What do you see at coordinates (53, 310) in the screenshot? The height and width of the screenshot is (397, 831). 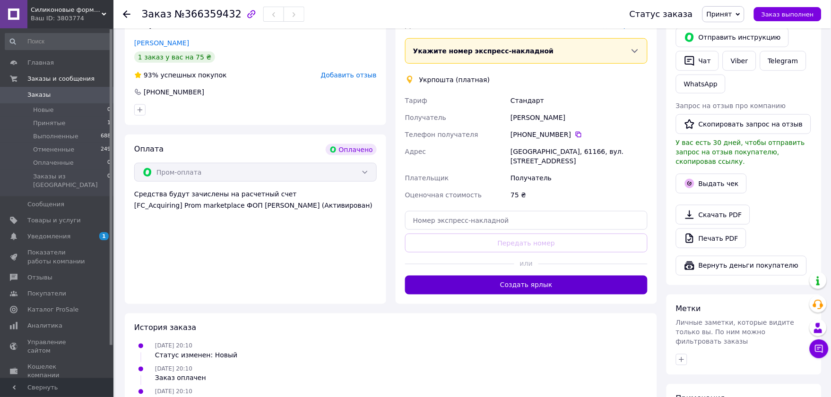 I see `span: Каталог ProSale` at bounding box center [53, 310].